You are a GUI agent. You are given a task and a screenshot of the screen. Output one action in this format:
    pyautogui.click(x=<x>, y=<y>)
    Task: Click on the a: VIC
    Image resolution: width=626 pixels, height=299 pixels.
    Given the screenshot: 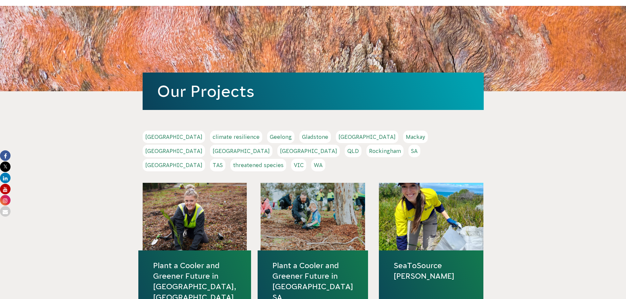 What is the action you would take?
    pyautogui.click(x=299, y=165)
    